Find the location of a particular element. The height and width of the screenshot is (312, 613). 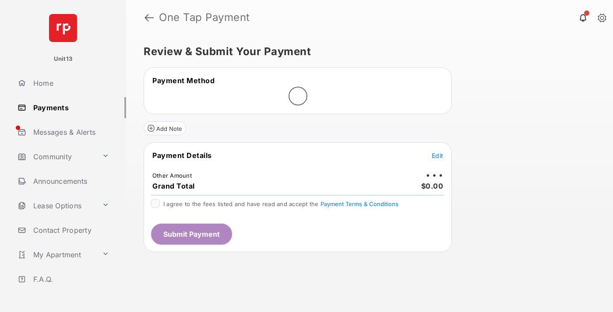

a: Lease Options is located at coordinates (56, 206).